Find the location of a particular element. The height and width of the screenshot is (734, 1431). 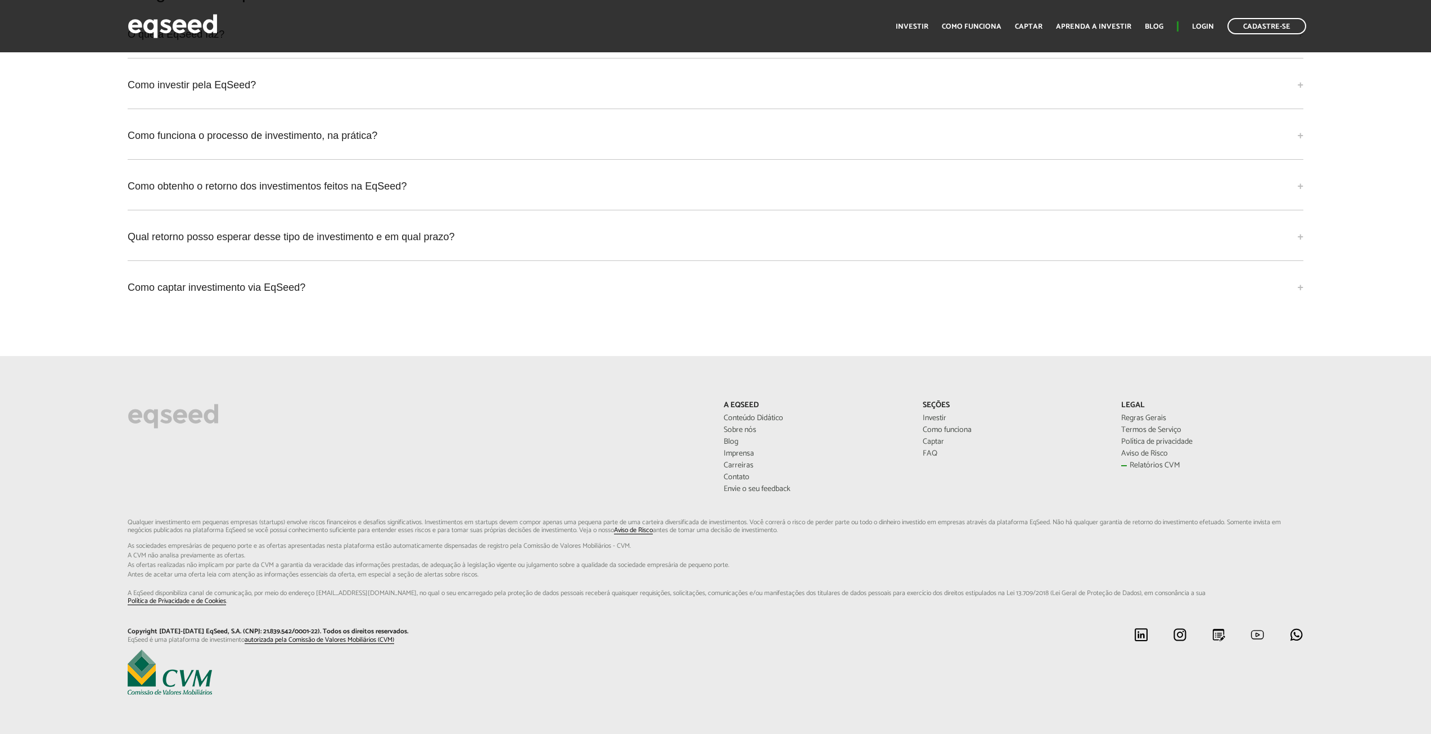

a: Conteúdo Didático is located at coordinates (814, 418).